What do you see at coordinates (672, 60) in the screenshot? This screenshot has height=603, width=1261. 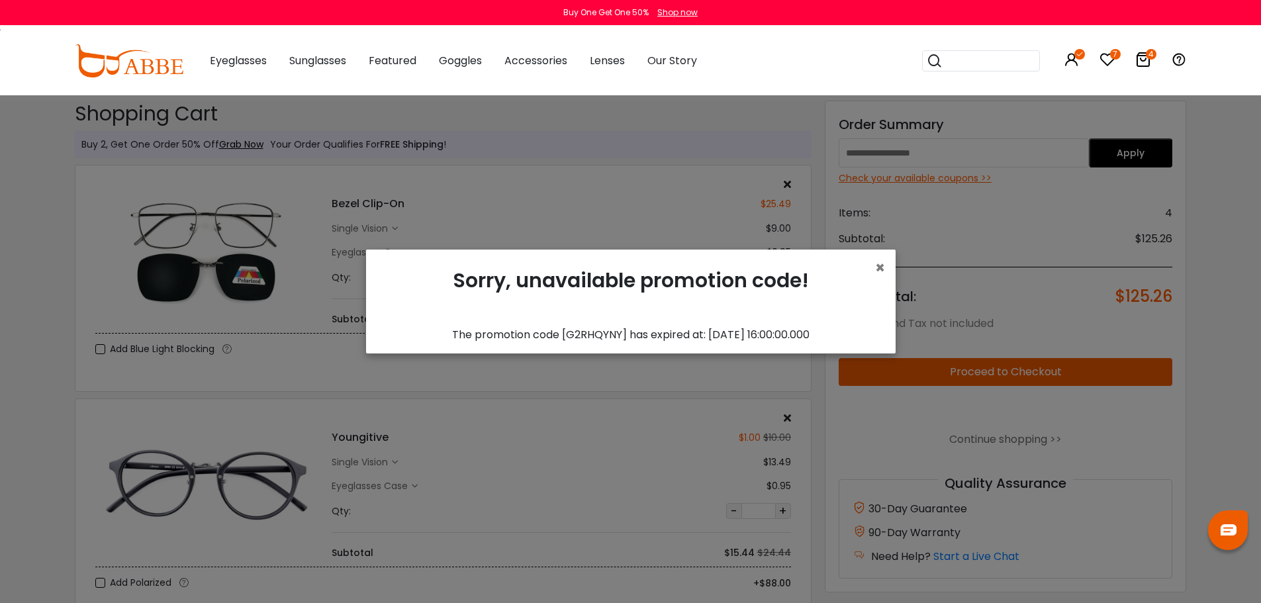 I see `span: Our Story` at bounding box center [672, 60].